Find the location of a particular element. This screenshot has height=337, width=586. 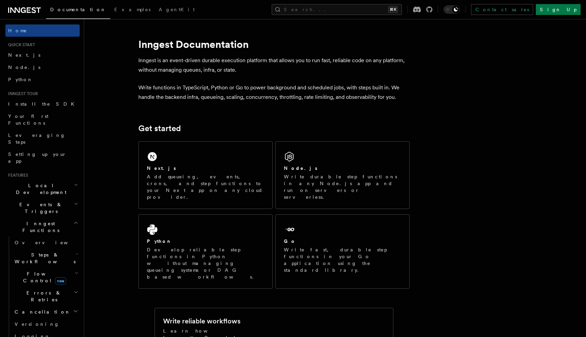

h2: Node.js is located at coordinates (301, 168).